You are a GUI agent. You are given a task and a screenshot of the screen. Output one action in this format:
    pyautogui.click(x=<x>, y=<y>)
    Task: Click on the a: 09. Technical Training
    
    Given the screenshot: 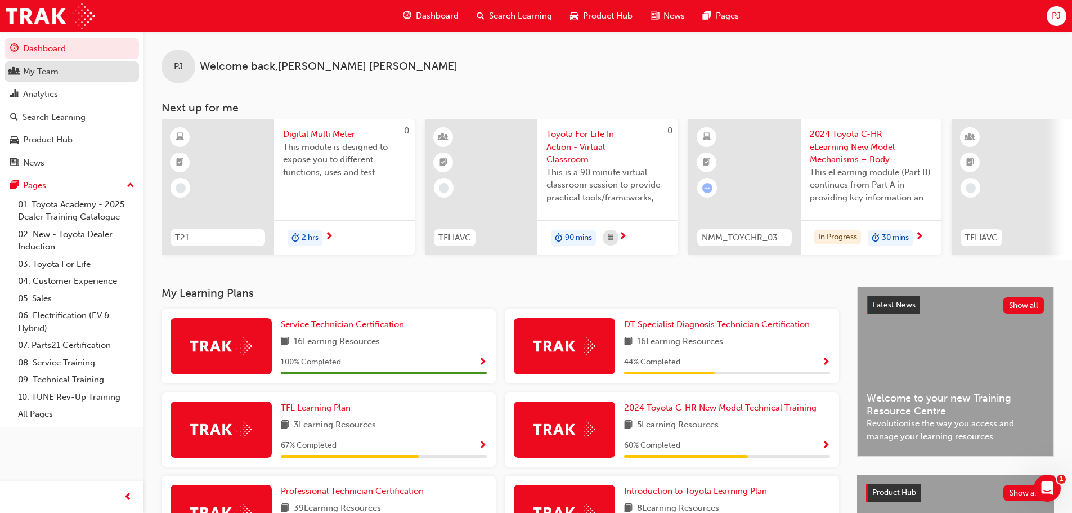 What is the action you would take?
    pyautogui.click(x=76, y=379)
    